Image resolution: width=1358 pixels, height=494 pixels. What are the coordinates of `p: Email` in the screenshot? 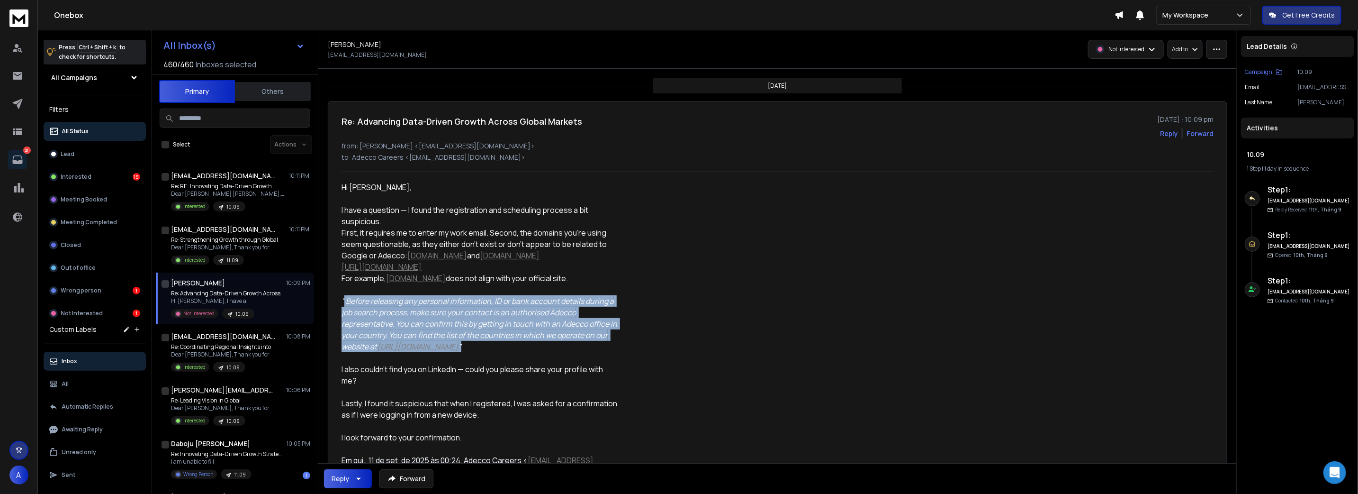 It's located at (1252, 87).